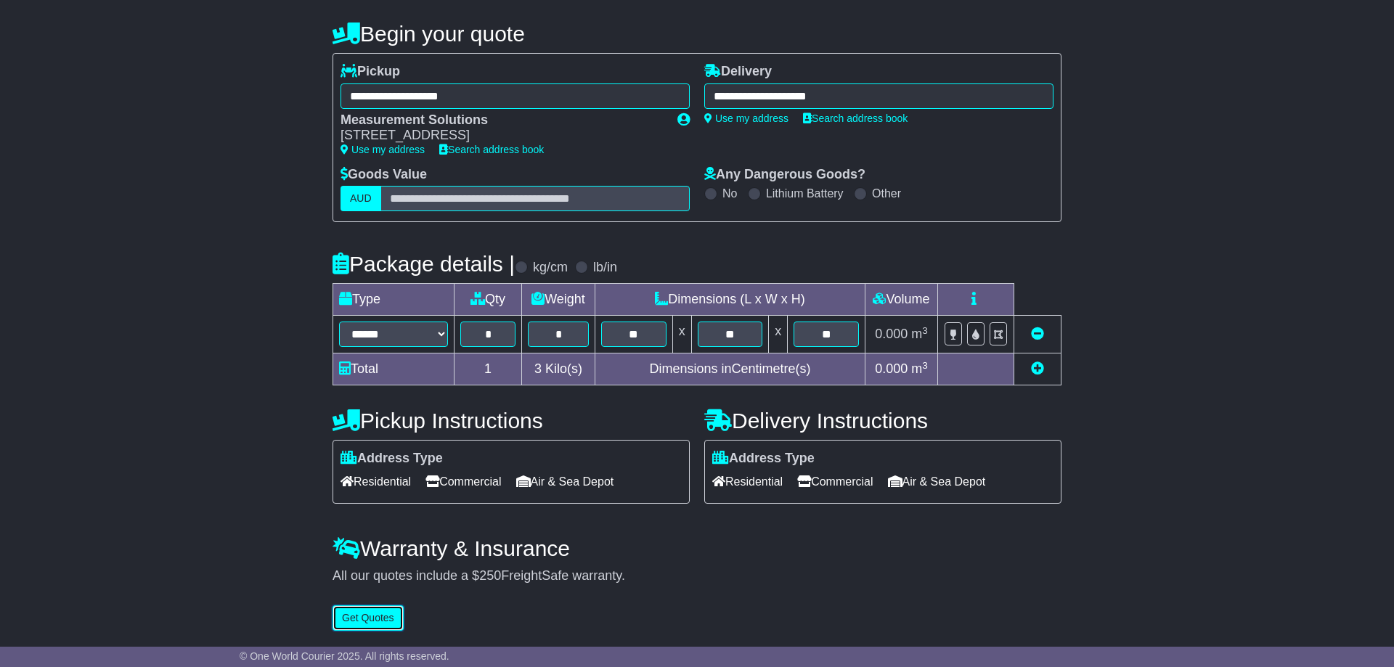 Image resolution: width=1394 pixels, height=667 pixels. I want to click on h4: Package details |, so click(423, 264).